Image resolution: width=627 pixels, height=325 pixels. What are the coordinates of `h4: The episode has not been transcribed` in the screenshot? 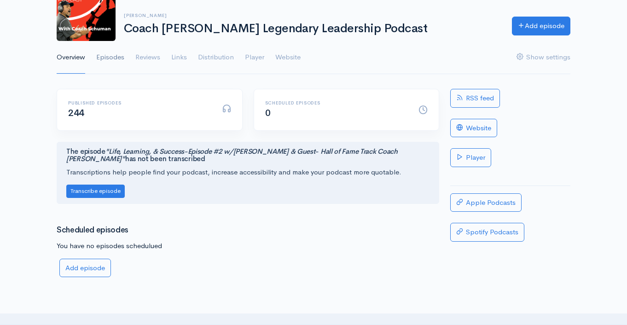 It's located at (248, 155).